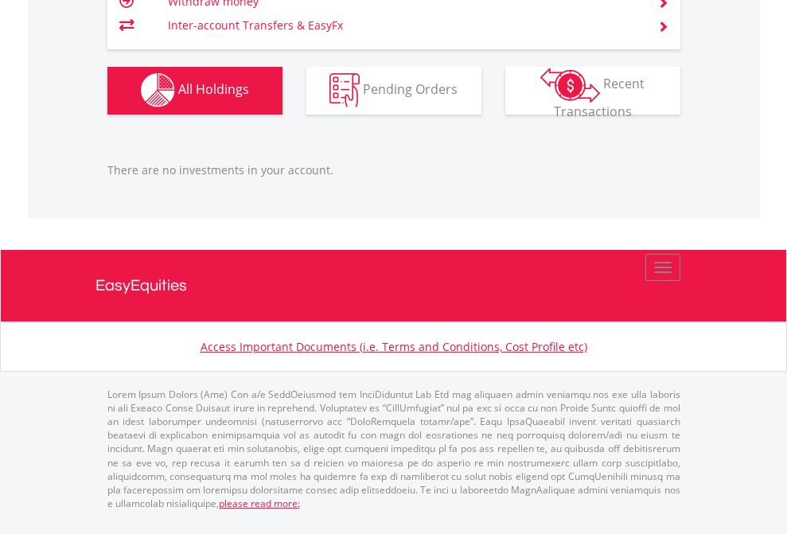  Describe the element at coordinates (345, 90) in the screenshot. I see `img: pending_instructions-wht.png` at that location.